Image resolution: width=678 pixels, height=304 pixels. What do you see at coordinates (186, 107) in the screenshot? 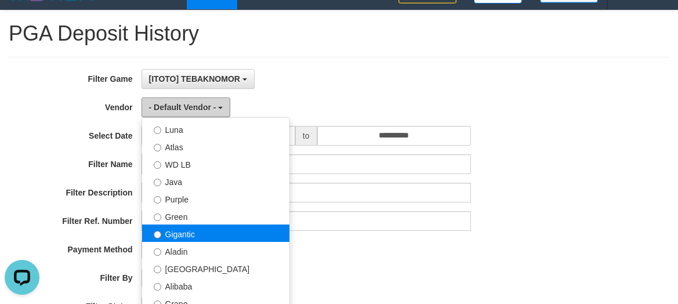
I see `button: - Default Vendor -` at bounding box center [186, 107].